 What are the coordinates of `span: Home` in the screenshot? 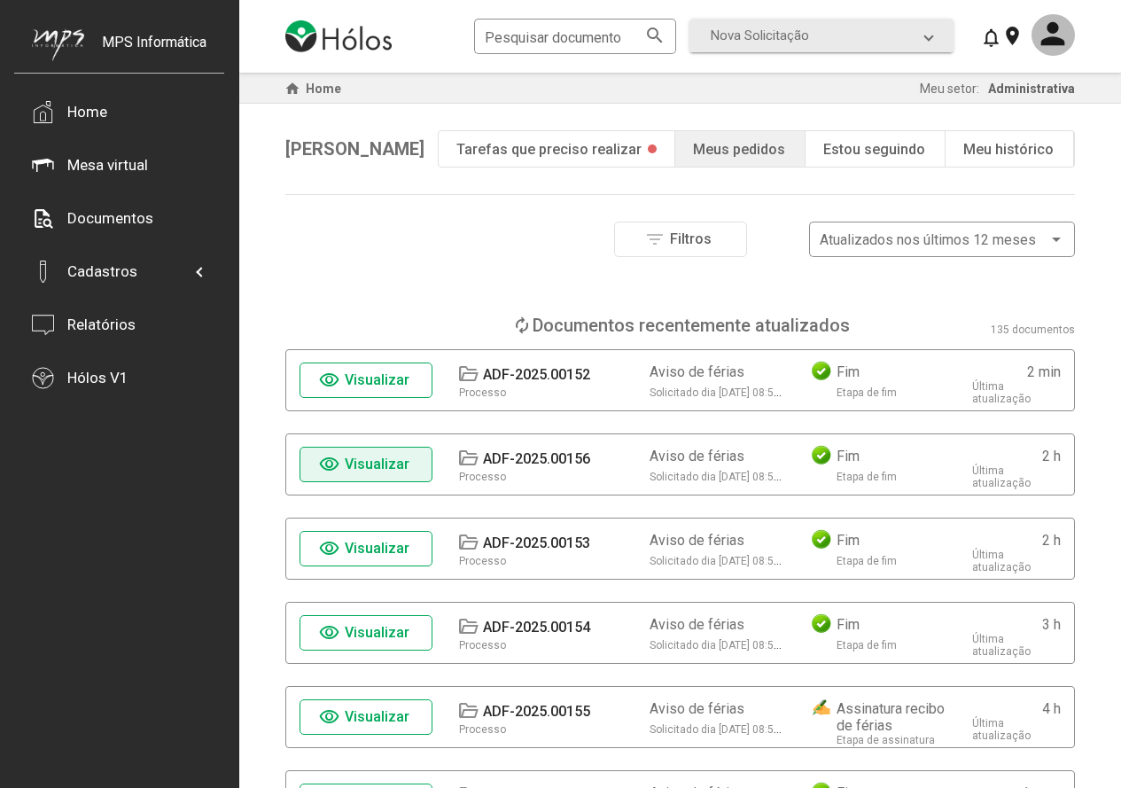 It's located at (323, 89).